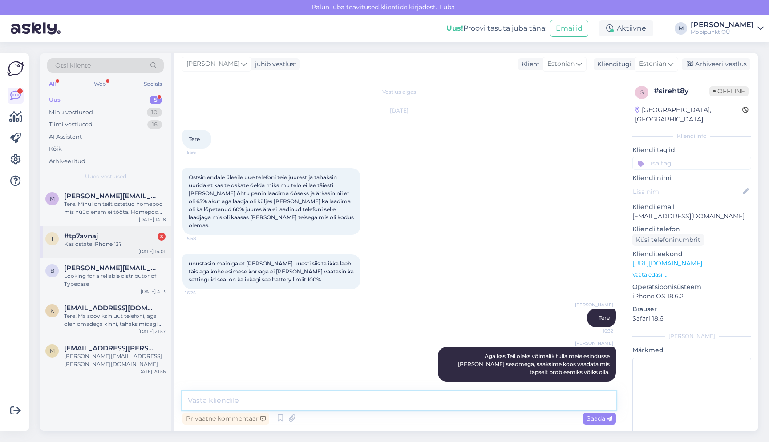  I want to click on div: Klient, so click(529, 64).